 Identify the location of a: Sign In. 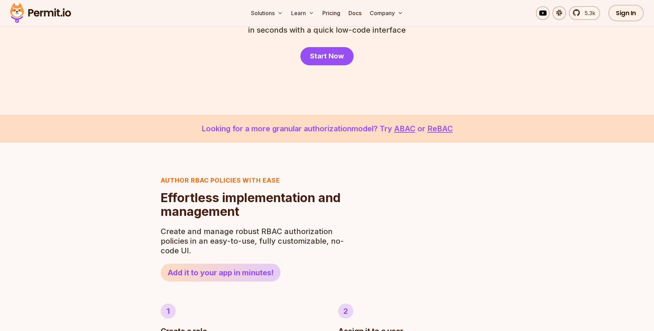
(626, 13).